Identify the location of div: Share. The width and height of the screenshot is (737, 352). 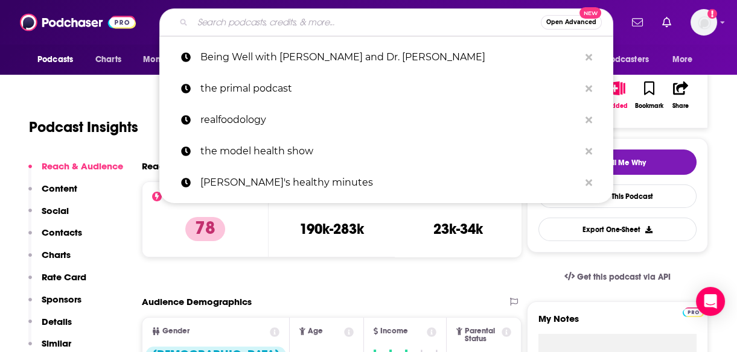
(680, 106).